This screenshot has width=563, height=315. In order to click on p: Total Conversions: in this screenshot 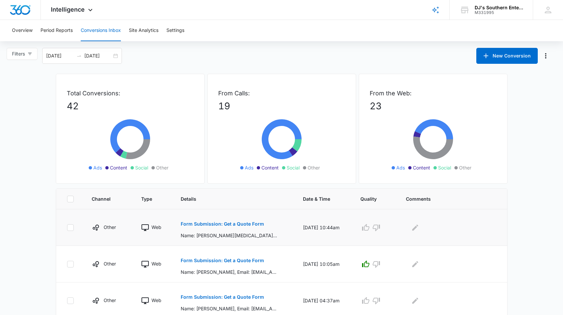, I will do `click(130, 93)`.